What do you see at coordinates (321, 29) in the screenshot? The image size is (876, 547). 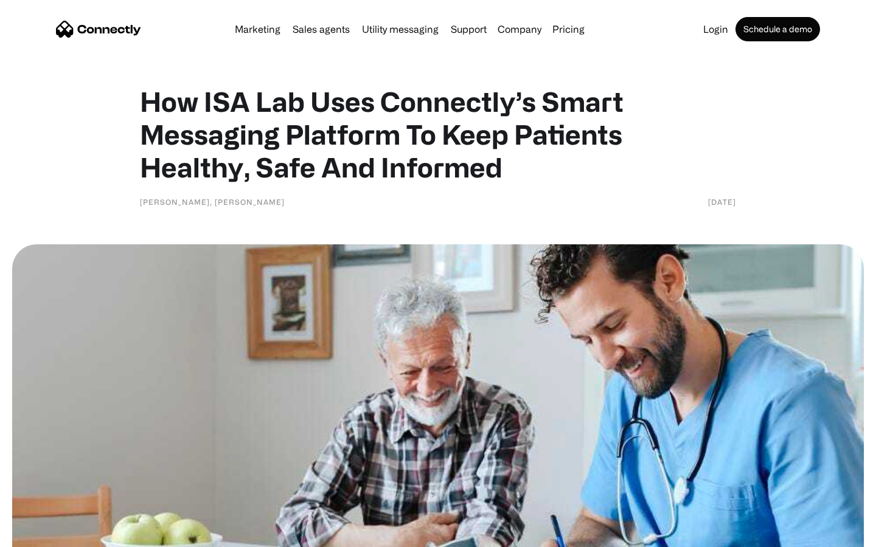 I see `a: Sales agents` at bounding box center [321, 29].